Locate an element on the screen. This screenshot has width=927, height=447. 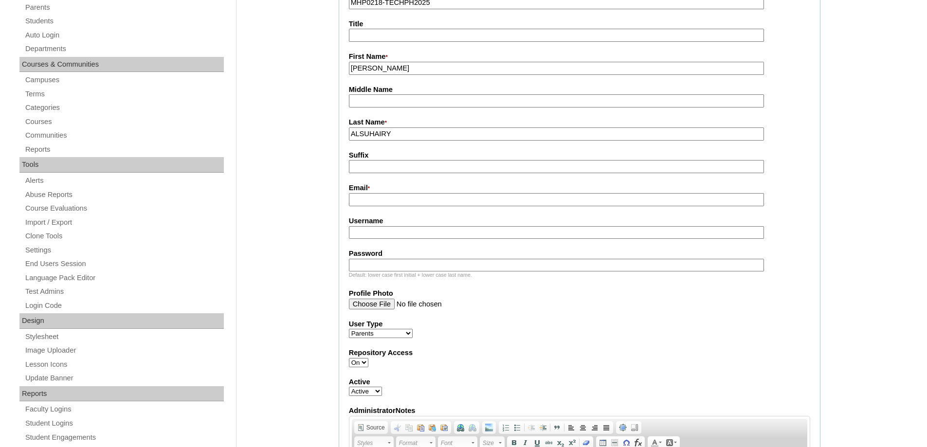
a: Alerts is located at coordinates (124, 181).